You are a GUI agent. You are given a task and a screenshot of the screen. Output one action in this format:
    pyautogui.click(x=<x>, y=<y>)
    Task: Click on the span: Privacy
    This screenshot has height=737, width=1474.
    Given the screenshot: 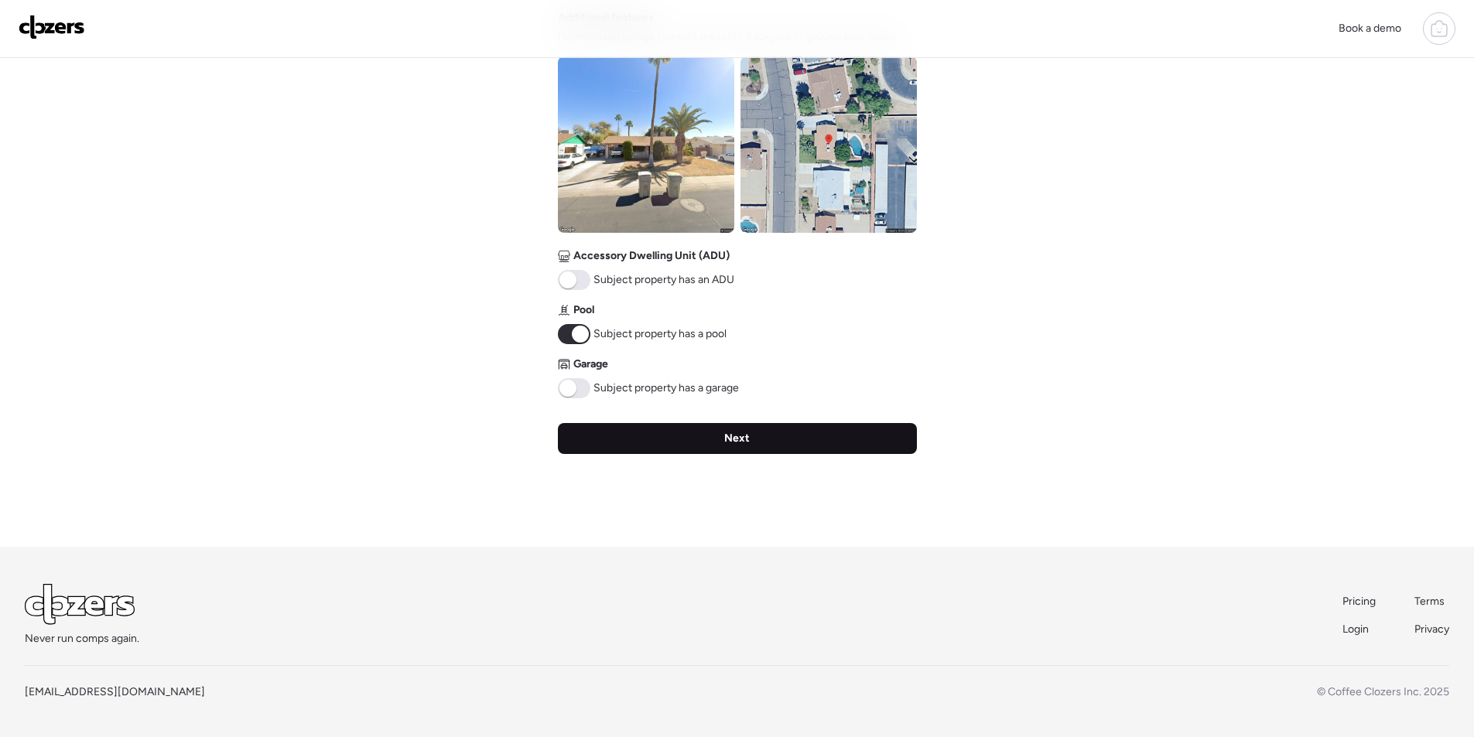 What is the action you would take?
    pyautogui.click(x=1431, y=629)
    